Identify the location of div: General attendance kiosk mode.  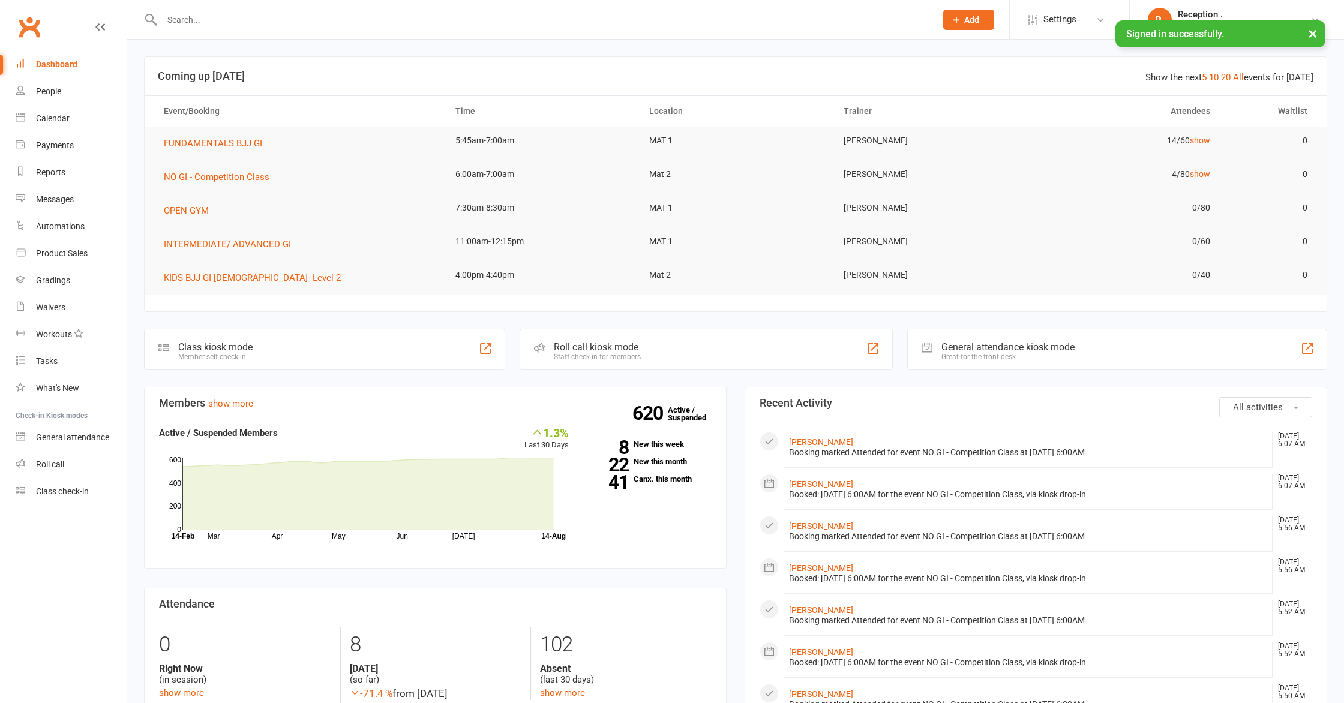
(1008, 347).